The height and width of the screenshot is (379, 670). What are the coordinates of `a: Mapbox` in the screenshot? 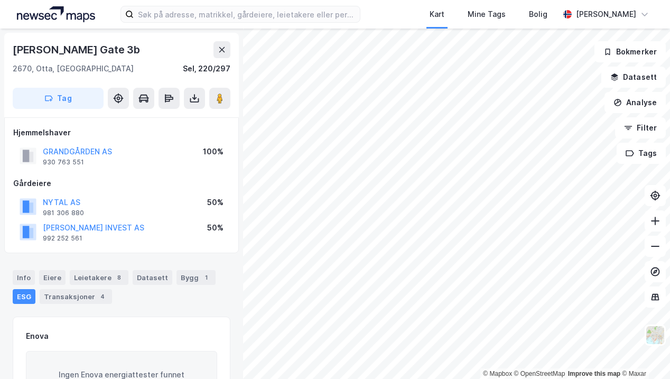 It's located at (497, 374).